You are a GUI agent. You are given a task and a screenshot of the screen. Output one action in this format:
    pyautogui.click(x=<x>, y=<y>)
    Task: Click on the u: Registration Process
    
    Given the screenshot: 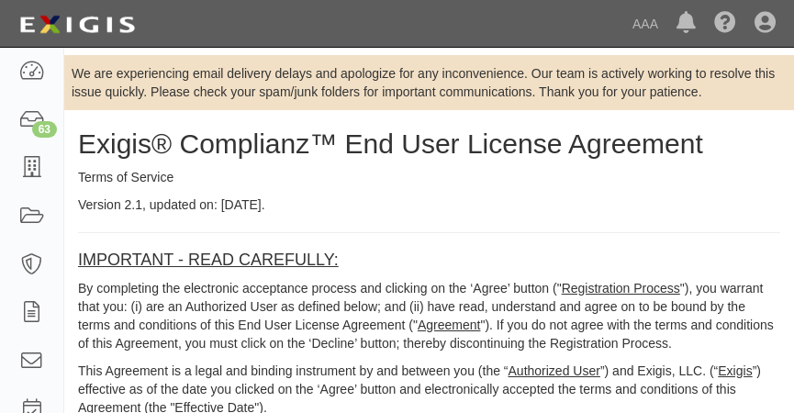 What is the action you would take?
    pyautogui.click(x=620, y=288)
    